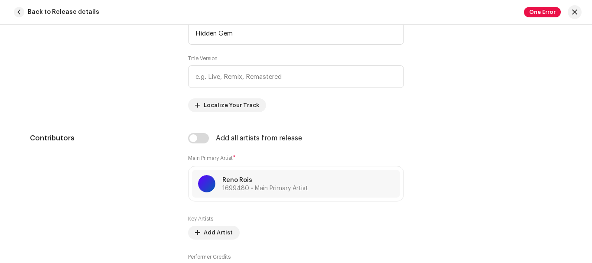 This screenshot has height=263, width=592. What do you see at coordinates (296, 33) in the screenshot?
I see `input: Enter the name of the track` at bounding box center [296, 33].